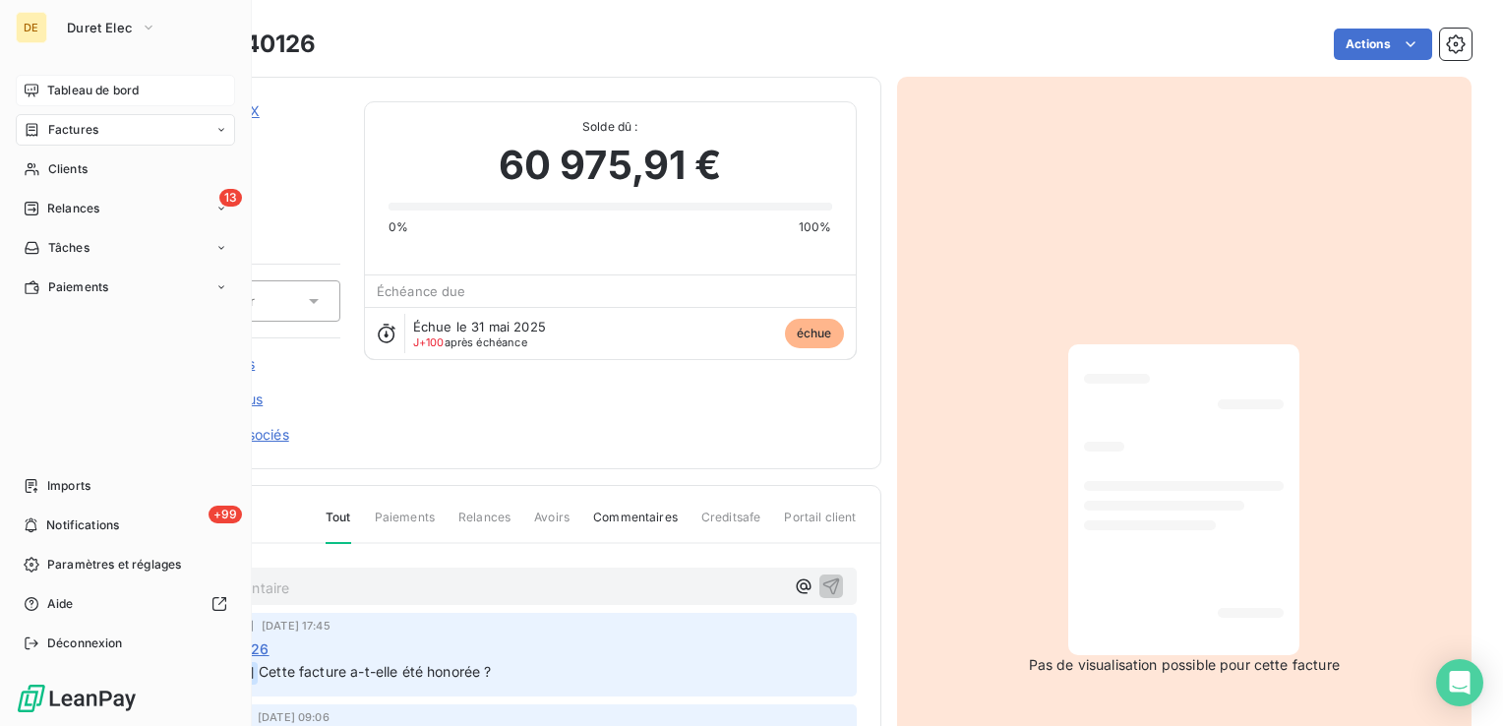  What do you see at coordinates (68, 169) in the screenshot?
I see `span: Clients` at bounding box center [68, 169].